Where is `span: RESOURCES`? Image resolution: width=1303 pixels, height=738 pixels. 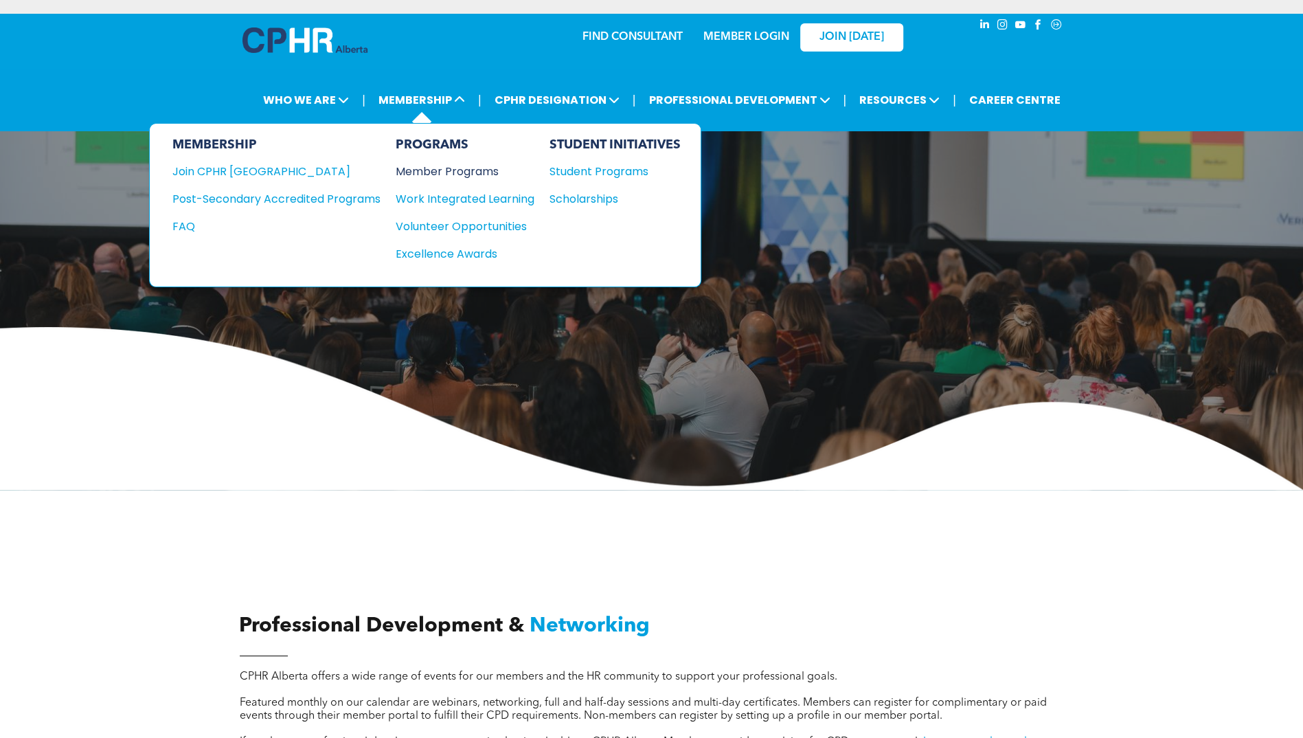 span: RESOURCES is located at coordinates (899, 100).